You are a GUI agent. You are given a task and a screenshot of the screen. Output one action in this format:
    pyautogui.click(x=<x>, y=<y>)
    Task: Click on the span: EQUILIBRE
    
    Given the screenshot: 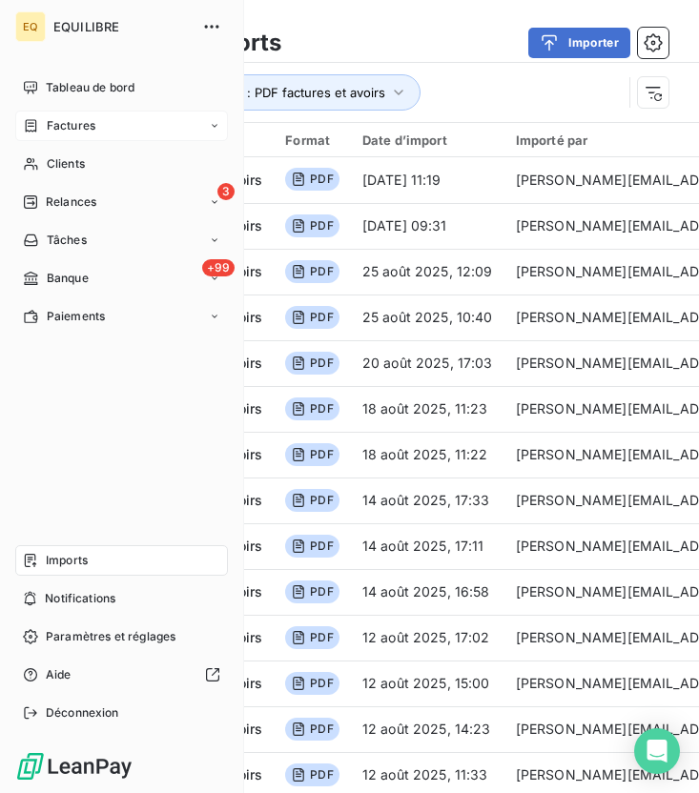 What is the action you would take?
    pyautogui.click(x=122, y=27)
    